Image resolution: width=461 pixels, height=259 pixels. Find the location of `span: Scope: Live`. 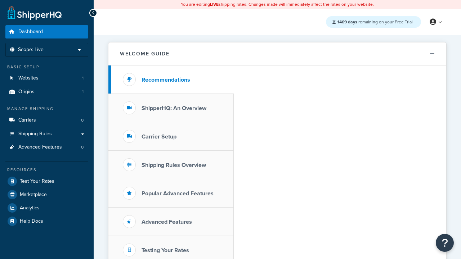

span: Scope: Live is located at coordinates (31, 50).